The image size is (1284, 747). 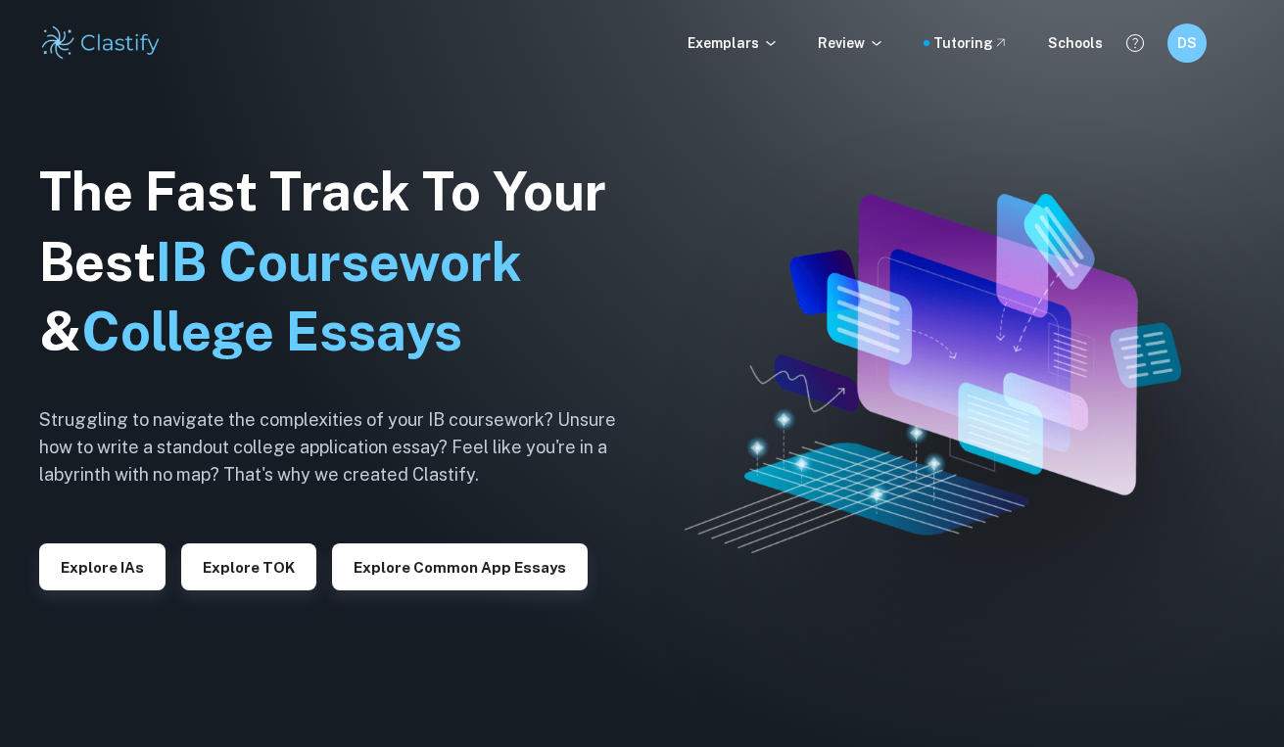 I want to click on button: Help and Feedback, so click(x=1135, y=43).